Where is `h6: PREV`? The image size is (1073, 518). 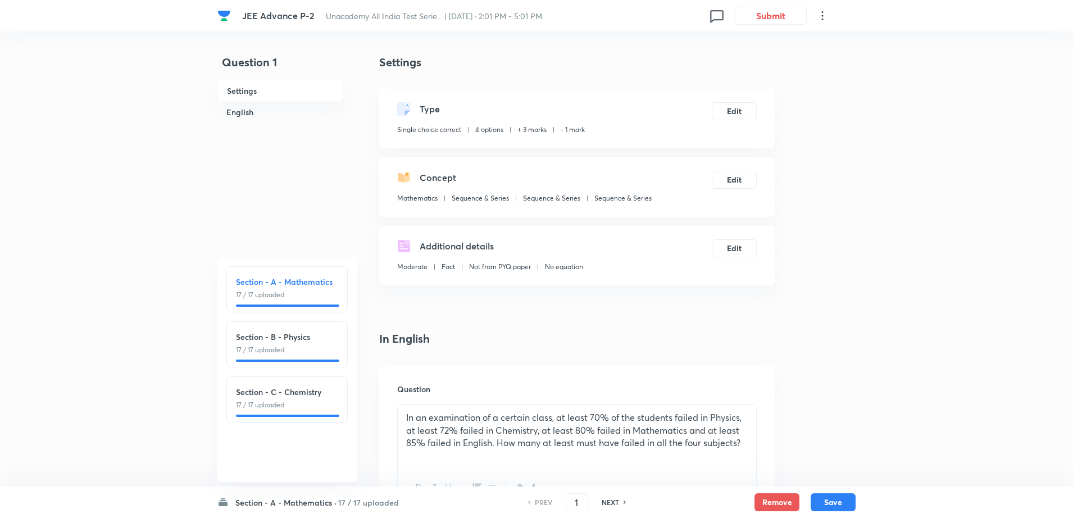 h6: PREV is located at coordinates (543, 502).